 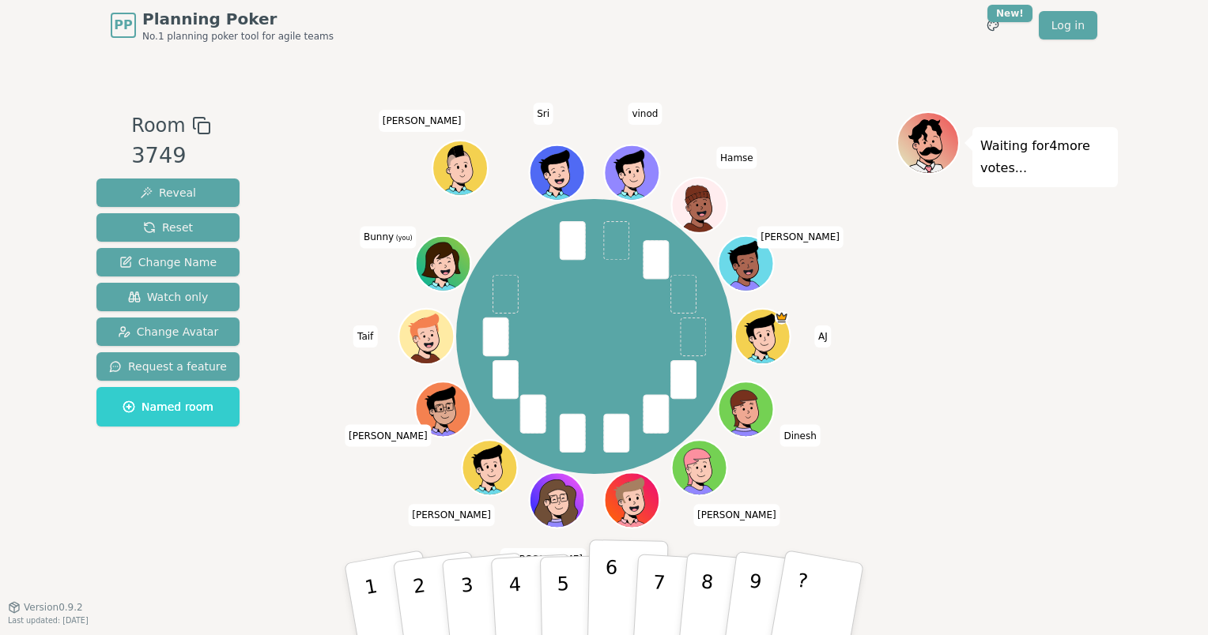 What do you see at coordinates (168, 367) in the screenshot?
I see `button: Request a feature` at bounding box center [168, 367].